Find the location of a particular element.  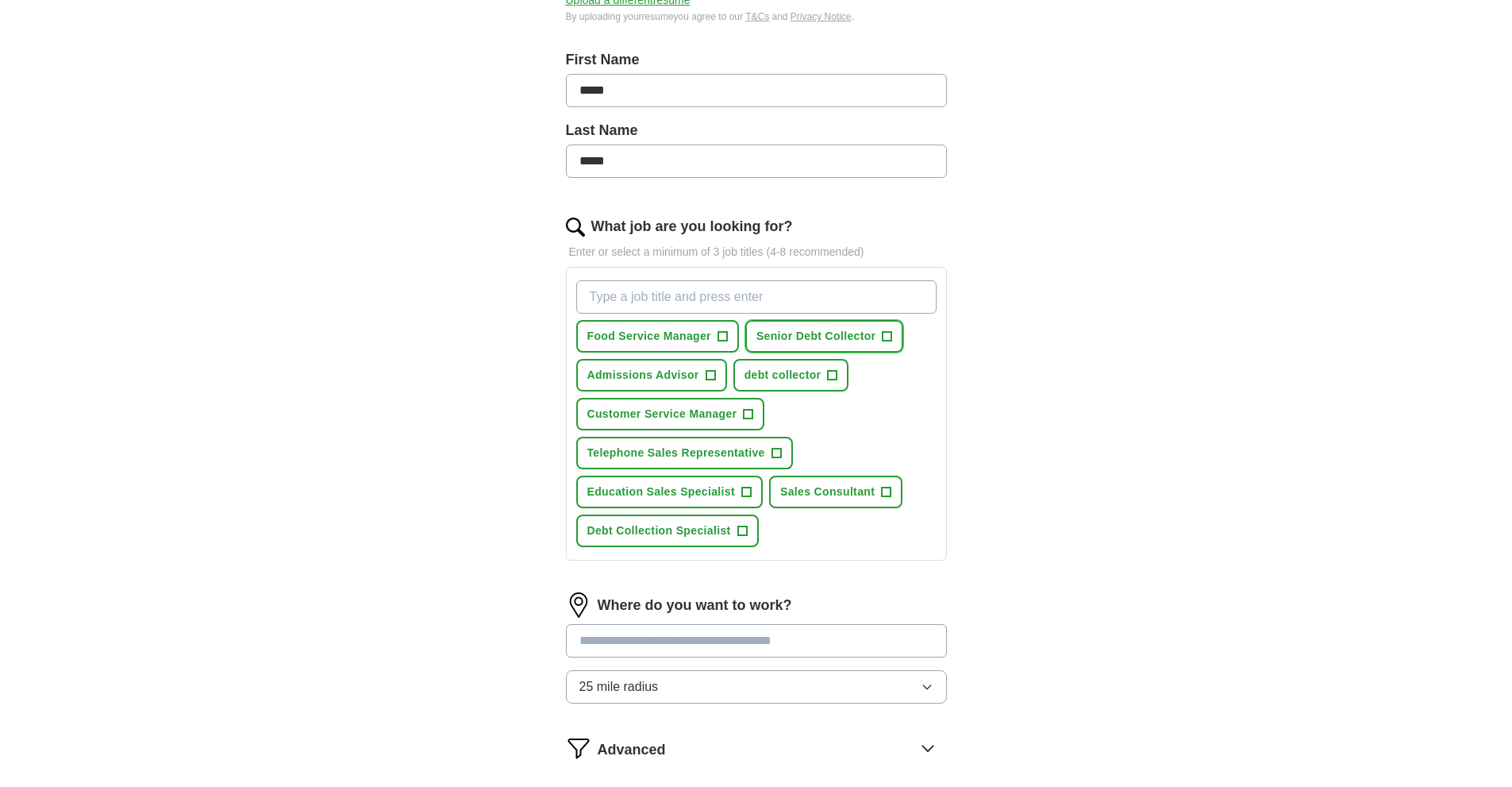

span: Food Service Manager is located at coordinates (649, 336).